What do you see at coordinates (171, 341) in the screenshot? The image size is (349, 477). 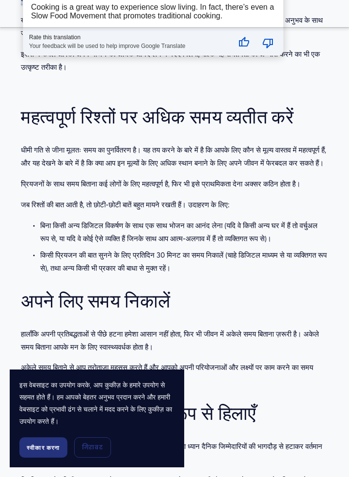 I see `font: हालाँकि अपनी प्रतिबद्धताओं से पीछे हटना हमेशा आसान नहीं होता, फिर भी जीवन में अकेले समय बिताना ज़...` at bounding box center [171, 341].